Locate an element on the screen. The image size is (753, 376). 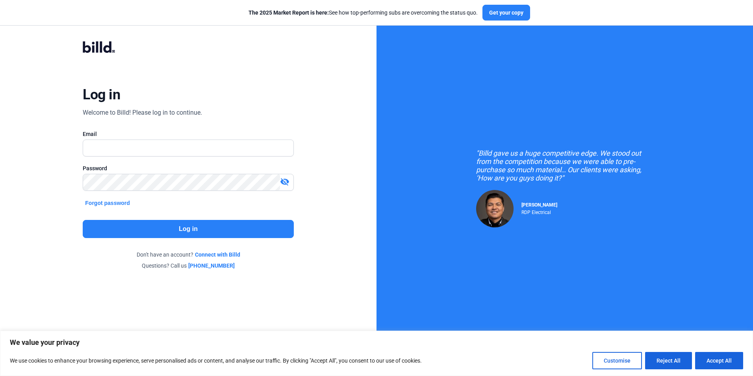
div: Log in is located at coordinates (101, 95).